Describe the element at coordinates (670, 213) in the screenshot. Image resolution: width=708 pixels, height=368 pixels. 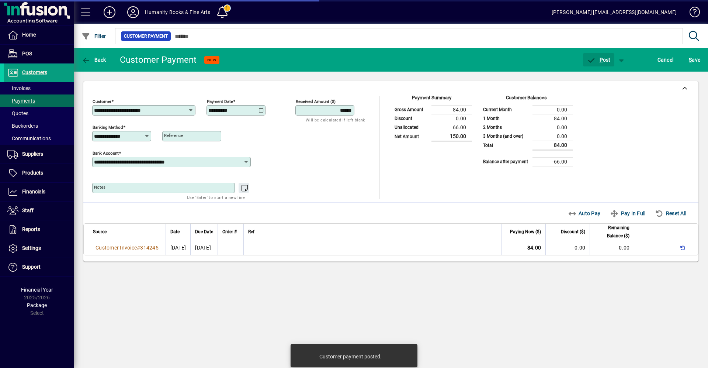
I see `button: Reset All` at that location.